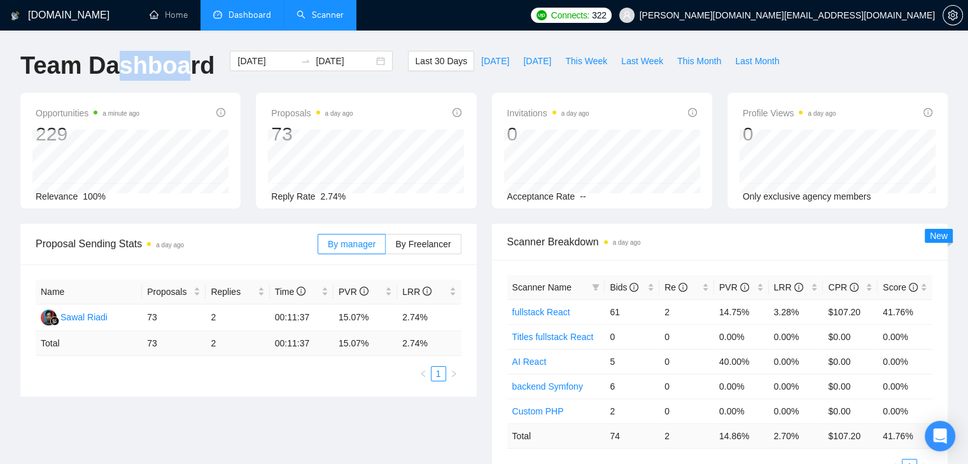  I want to click on td: $107.20, so click(850, 312).